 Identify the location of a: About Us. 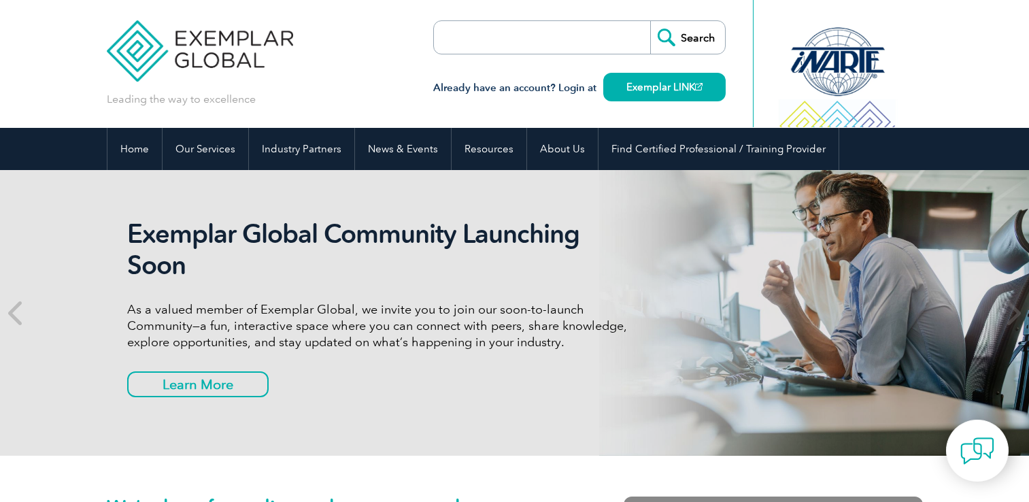
(562, 149).